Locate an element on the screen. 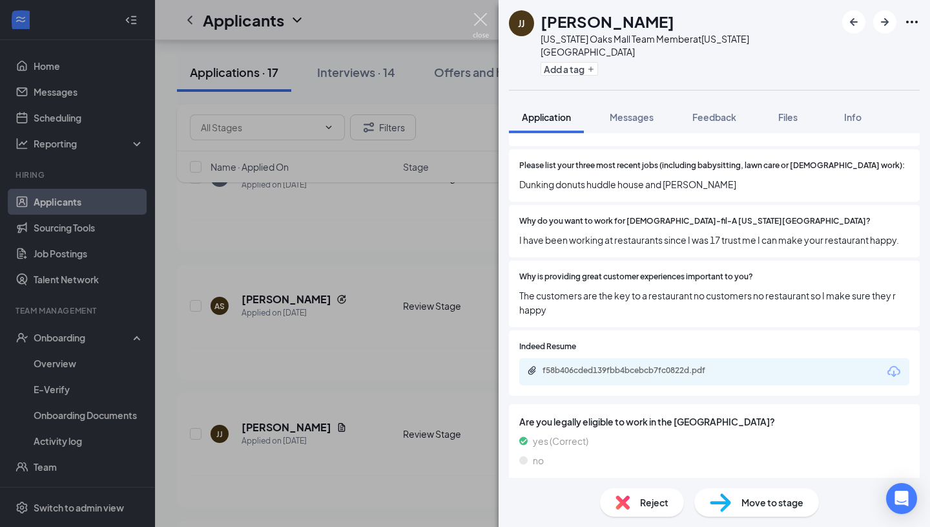 This screenshot has height=527, width=930. a: Download is located at coordinates (894, 372).